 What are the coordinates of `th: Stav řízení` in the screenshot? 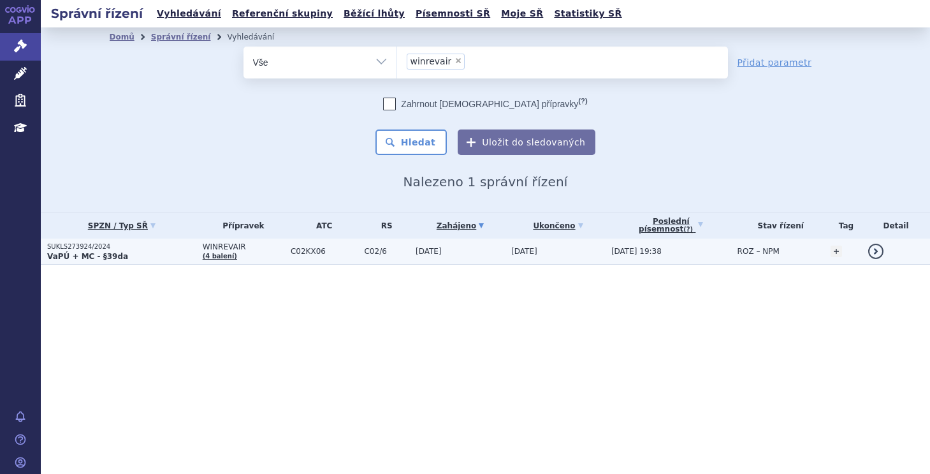 It's located at (778, 225).